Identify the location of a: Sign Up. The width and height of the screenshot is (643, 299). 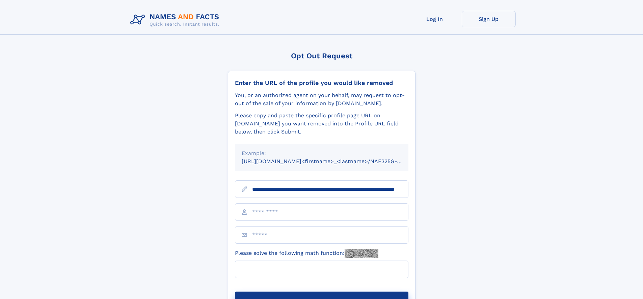
(489, 19).